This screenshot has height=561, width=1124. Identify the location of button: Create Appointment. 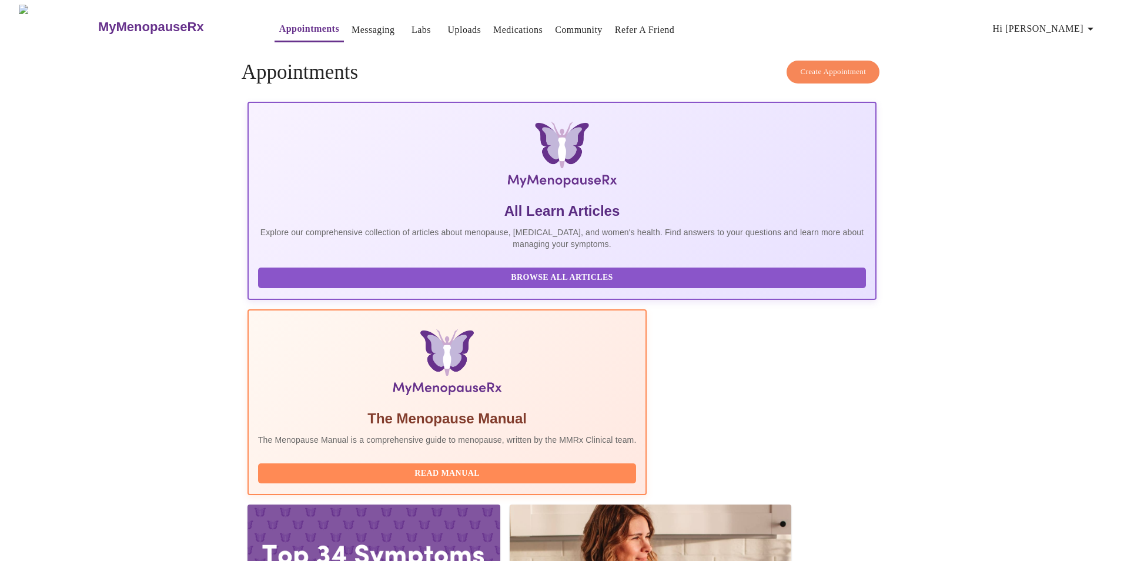
(833, 72).